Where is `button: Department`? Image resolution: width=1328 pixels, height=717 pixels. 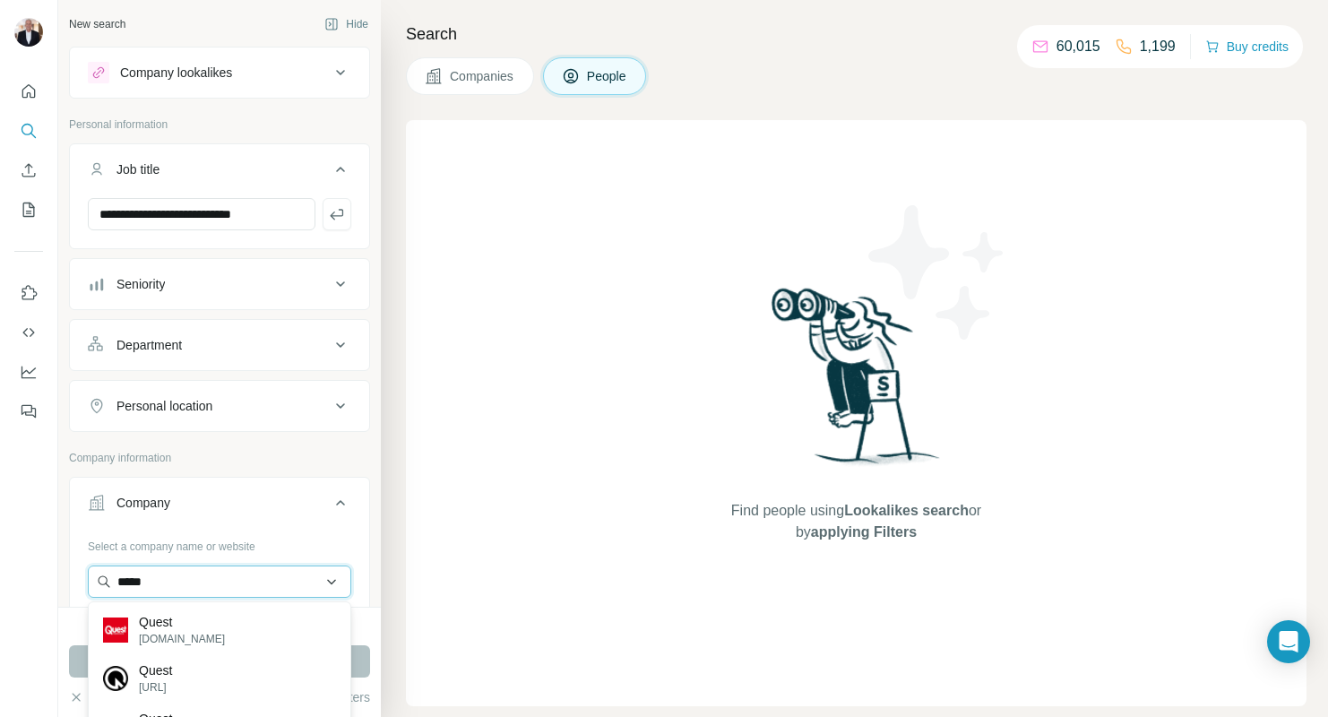 button: Department is located at coordinates (220, 345).